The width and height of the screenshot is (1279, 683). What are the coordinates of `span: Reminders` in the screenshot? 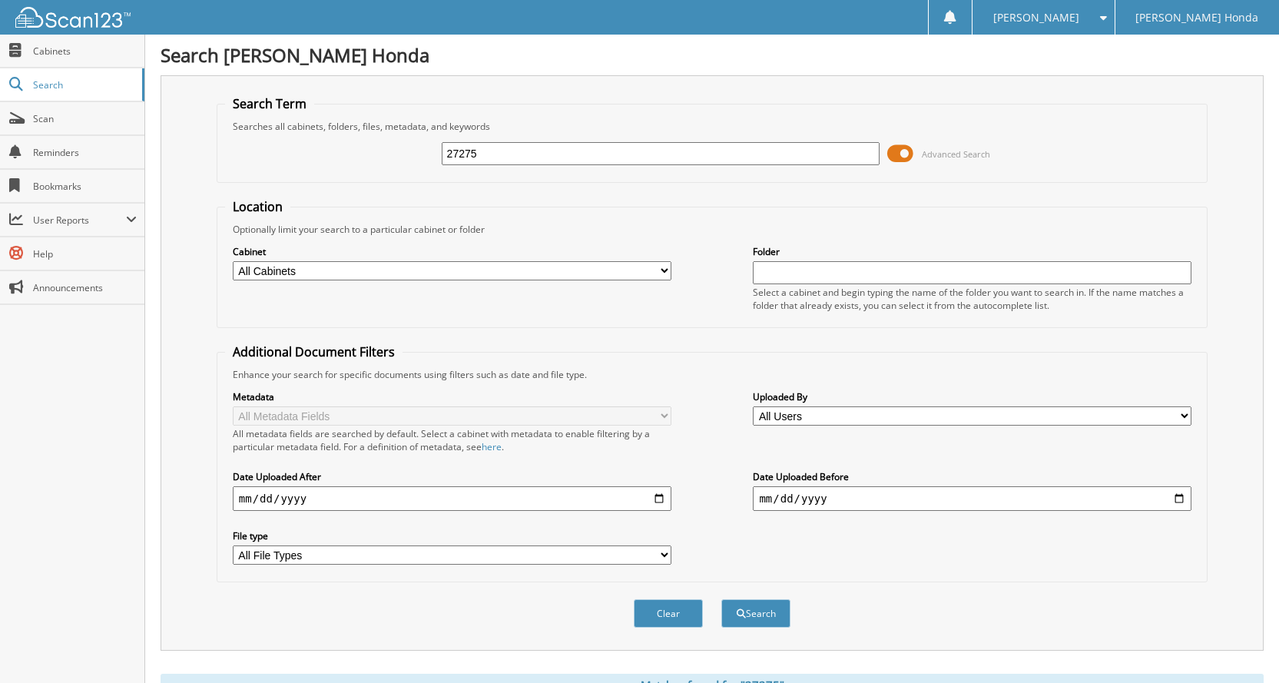 It's located at (85, 152).